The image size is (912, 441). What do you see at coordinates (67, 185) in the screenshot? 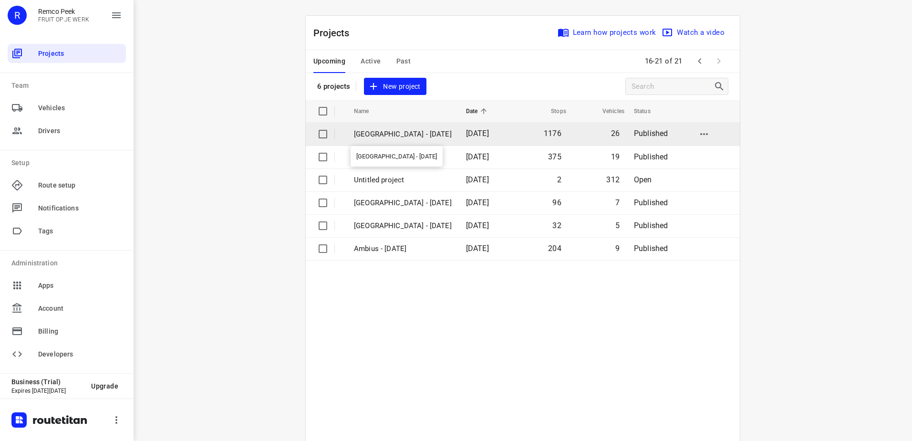
I see `div: Route setup` at bounding box center [67, 185].